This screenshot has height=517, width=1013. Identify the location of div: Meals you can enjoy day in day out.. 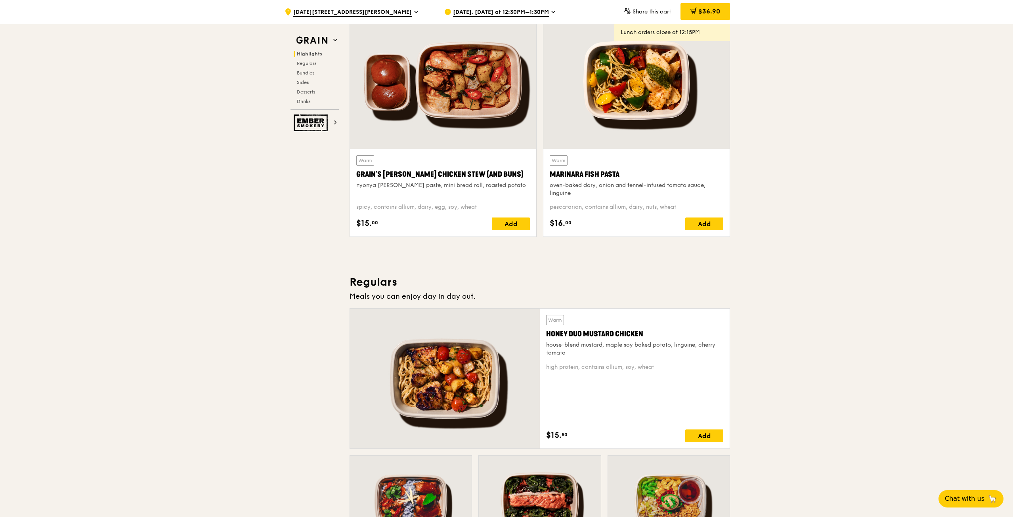
(540, 296).